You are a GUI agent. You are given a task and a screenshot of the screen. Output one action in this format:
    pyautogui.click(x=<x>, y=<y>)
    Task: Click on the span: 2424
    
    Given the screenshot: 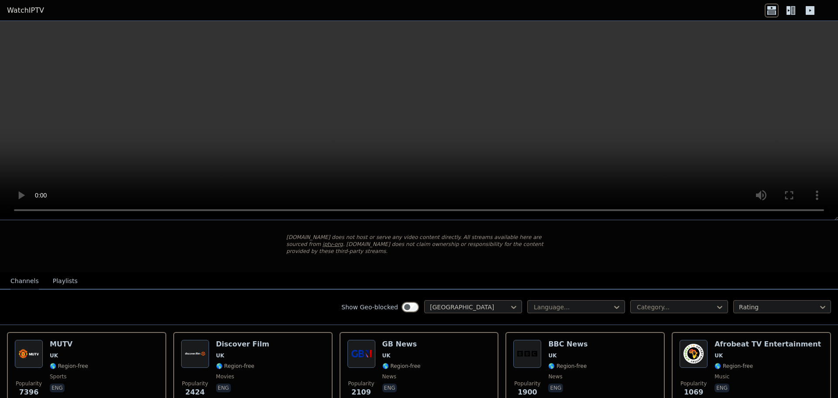 What is the action you would take?
    pyautogui.click(x=195, y=392)
    